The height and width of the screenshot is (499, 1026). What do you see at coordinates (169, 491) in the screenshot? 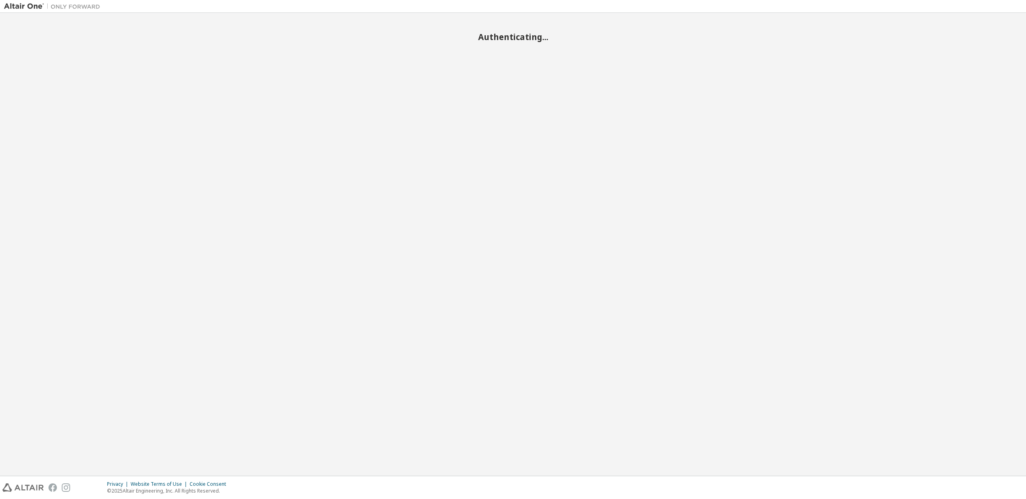
I see `p: © 2025 Altair Engineering, Inc. All Rights Reserved.` at bounding box center [169, 491].